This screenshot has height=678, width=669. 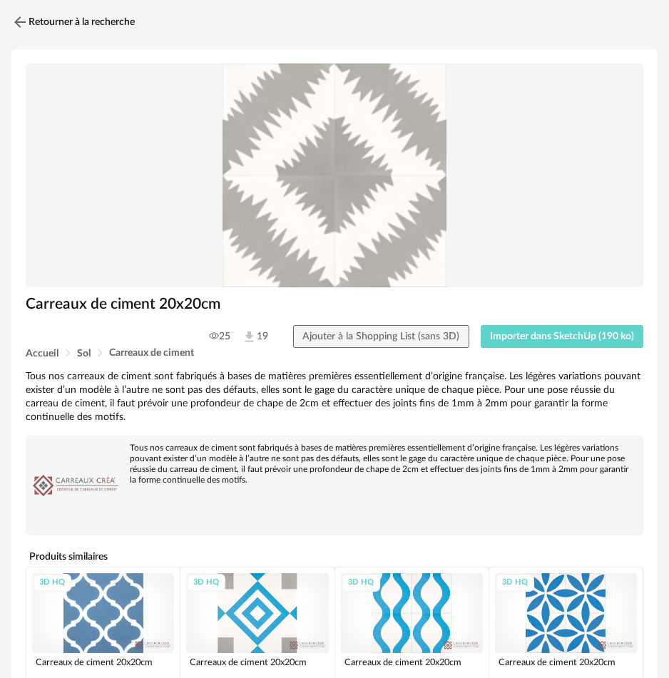 I want to click on h1: Carreaux de ciment 20x20cm, so click(x=334, y=304).